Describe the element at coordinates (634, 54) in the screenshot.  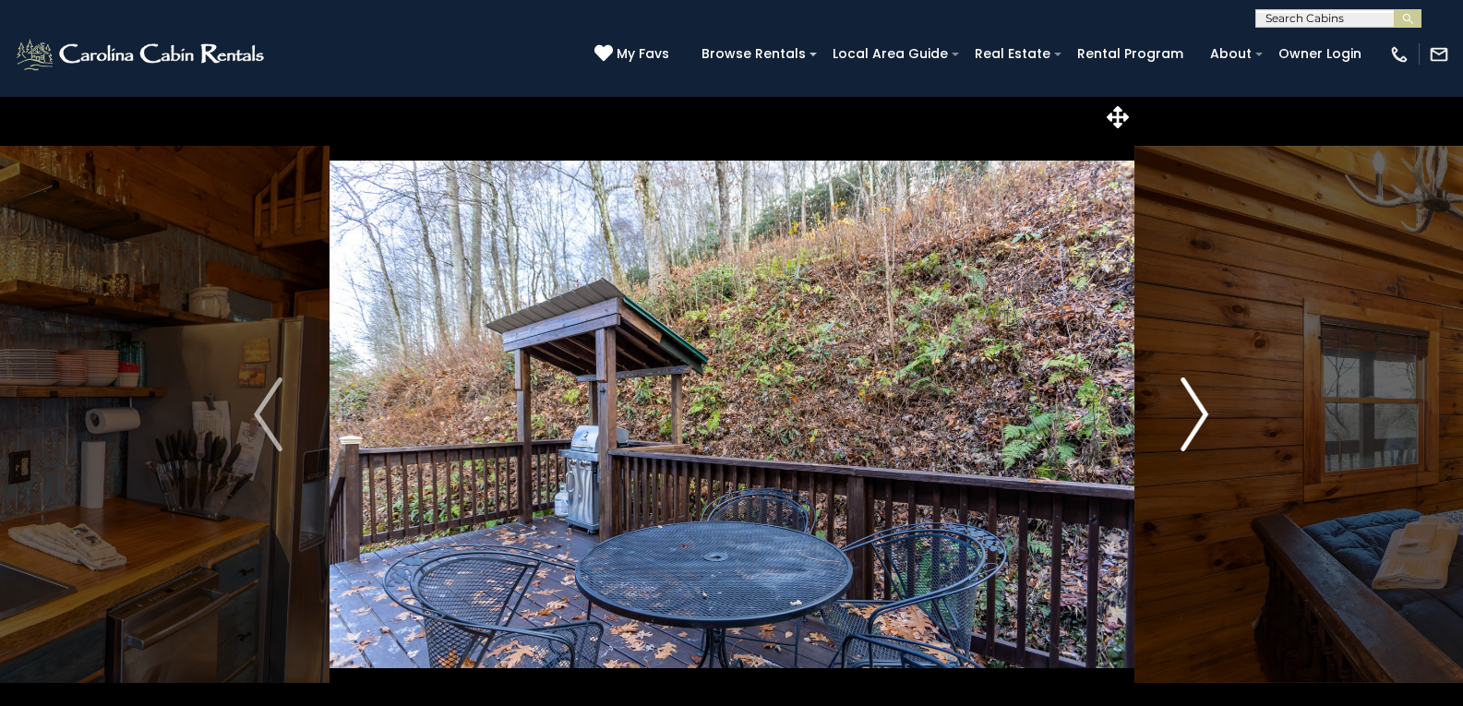
I see `a: My Favs` at that location.